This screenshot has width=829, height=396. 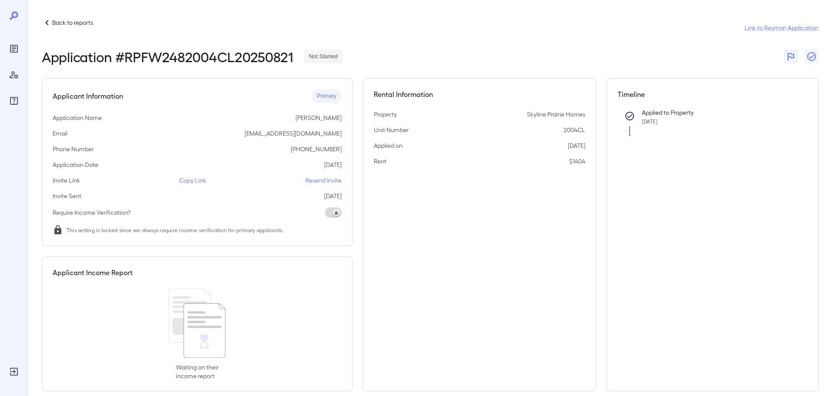 What do you see at coordinates (577, 161) in the screenshot?
I see `p: $1404` at bounding box center [577, 161].